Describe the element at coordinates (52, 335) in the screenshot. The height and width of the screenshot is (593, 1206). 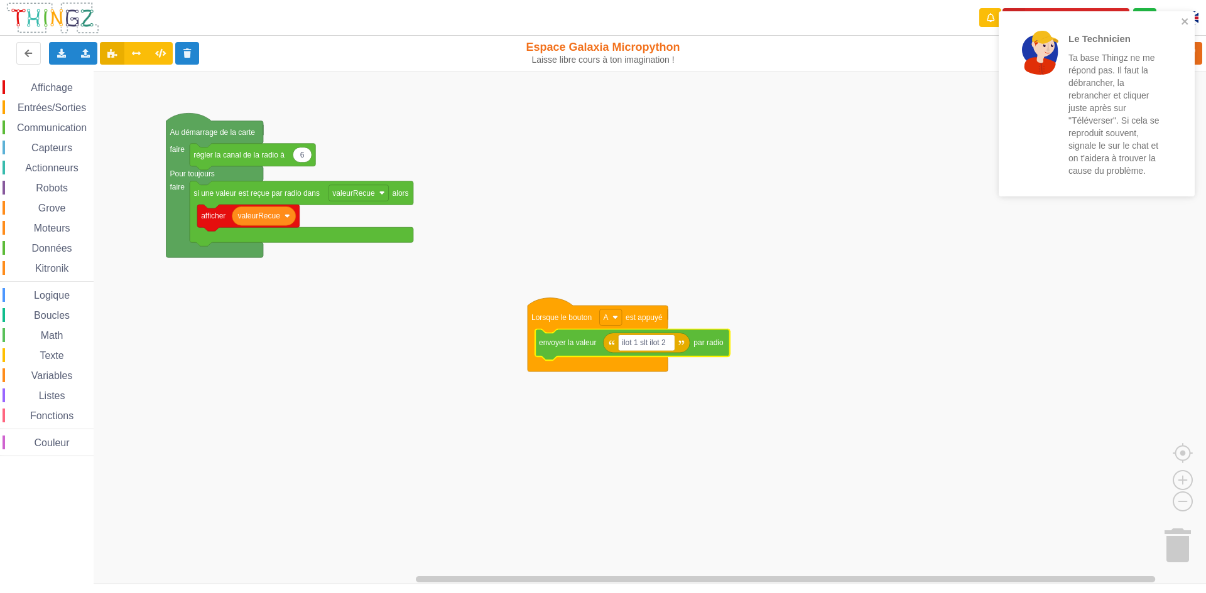
I see `span: Math` at that location.